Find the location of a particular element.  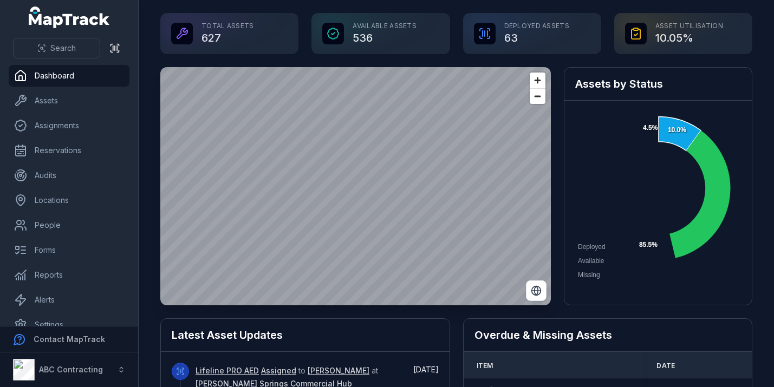

span: Item is located at coordinates (485, 366).